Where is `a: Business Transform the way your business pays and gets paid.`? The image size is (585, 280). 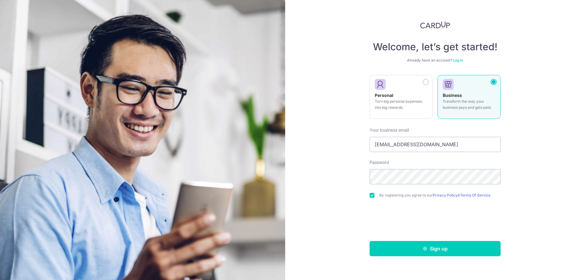
a: Business Transform the way your business pays and gets paid. is located at coordinates (469, 99).